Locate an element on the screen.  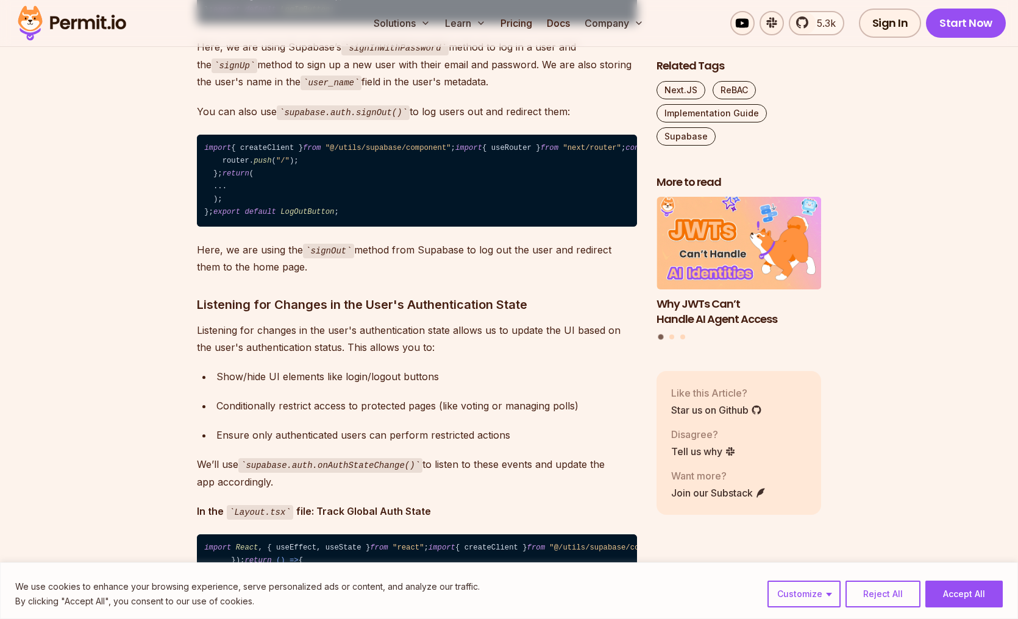
span: push is located at coordinates (262, 161).